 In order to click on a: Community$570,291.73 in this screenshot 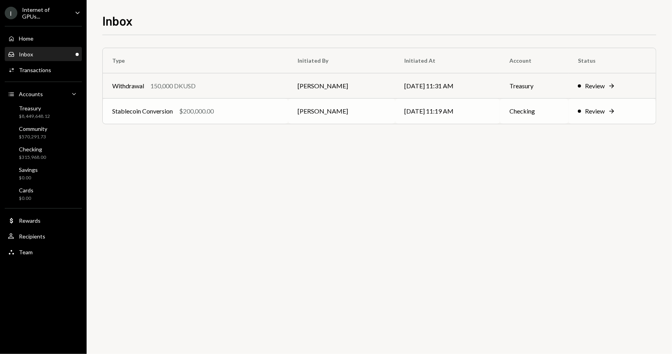, I will do `click(43, 132)`.